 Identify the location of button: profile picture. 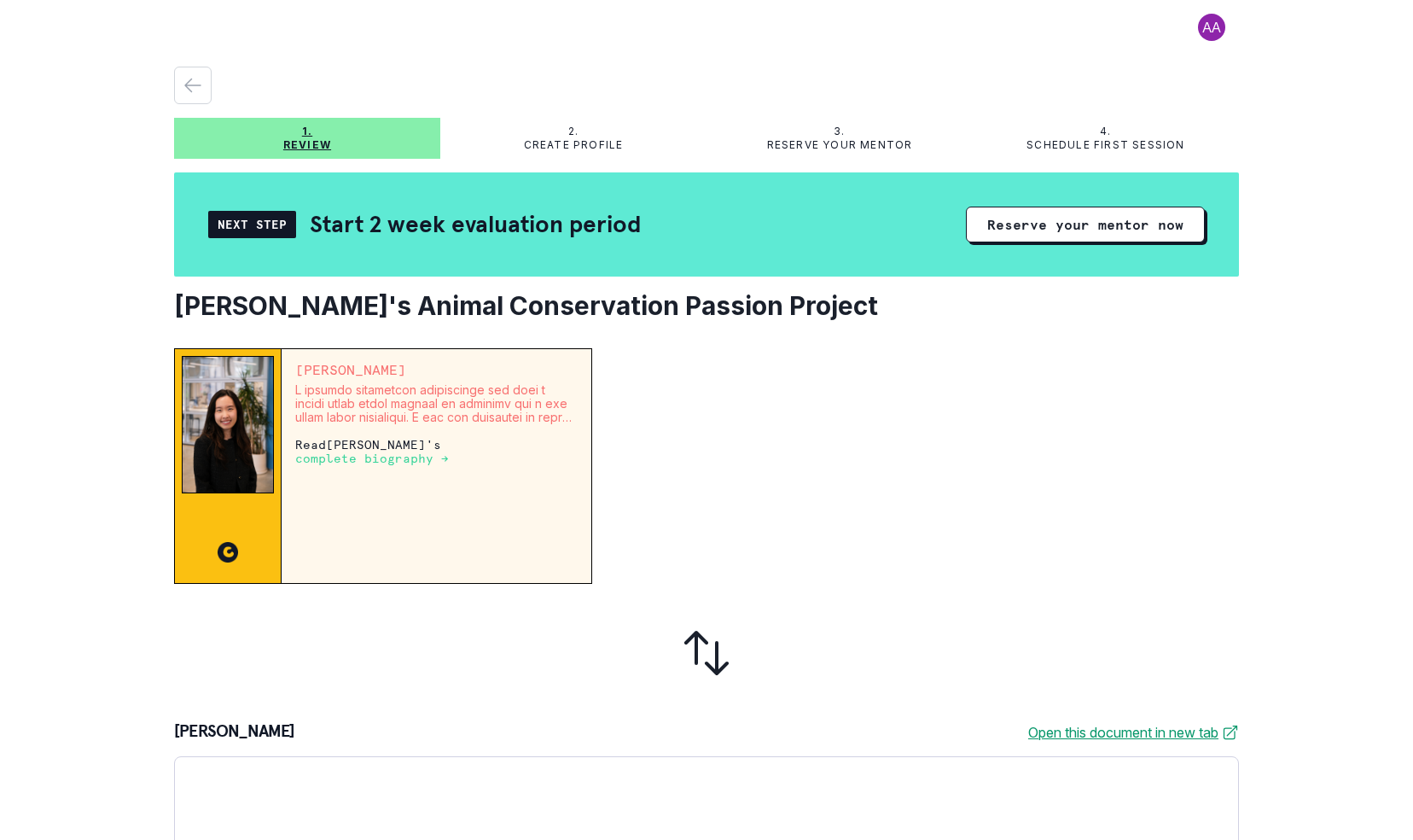
(1212, 27).